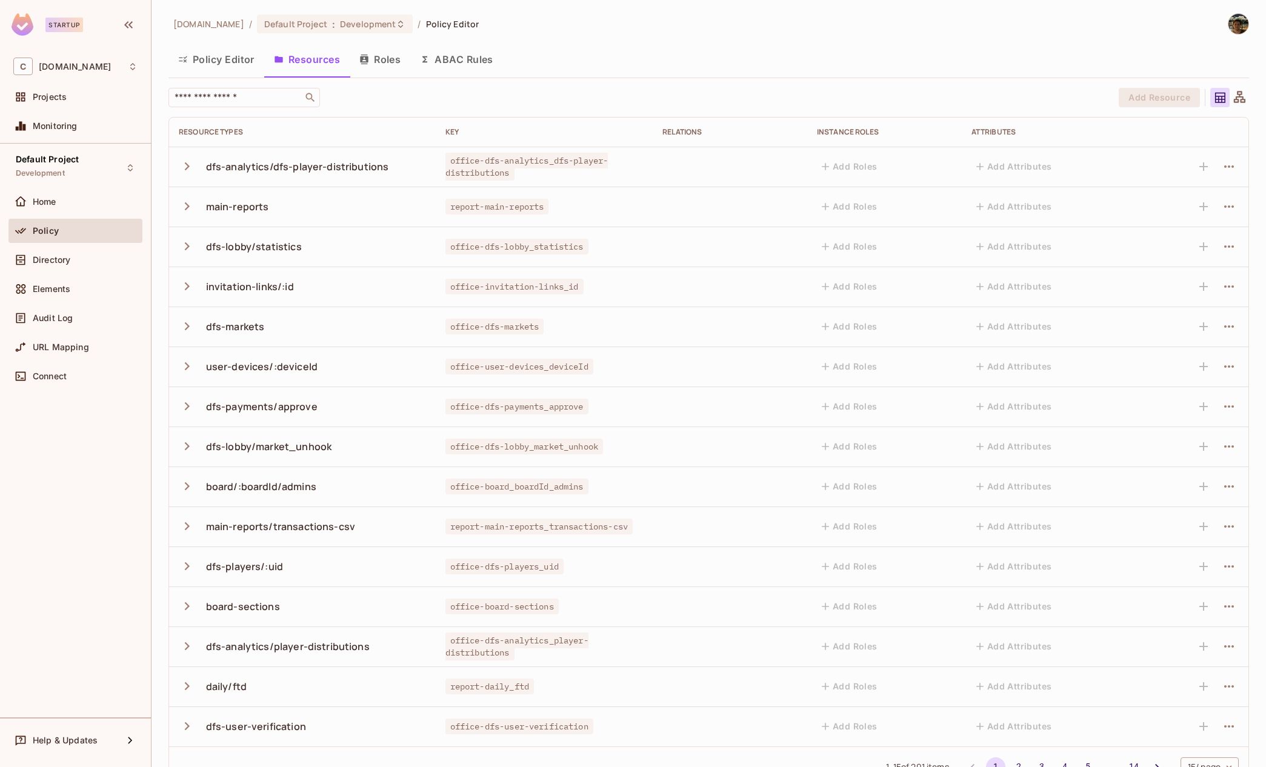 This screenshot has width=1266, height=767. Describe the element at coordinates (502, 607) in the screenshot. I see `span: office-board-sections` at that location.